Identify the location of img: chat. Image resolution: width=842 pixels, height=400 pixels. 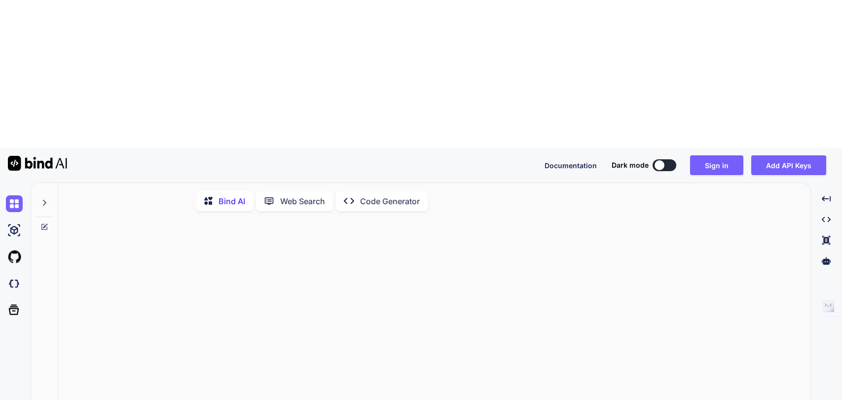
(14, 204).